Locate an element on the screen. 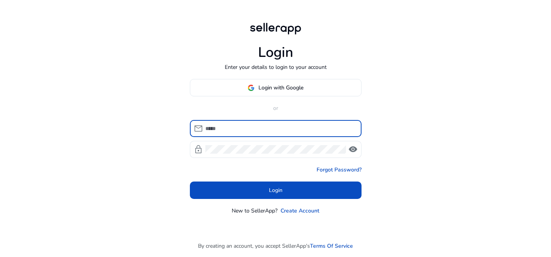 Image resolution: width=551 pixels, height=257 pixels. span: lock is located at coordinates (198, 149).